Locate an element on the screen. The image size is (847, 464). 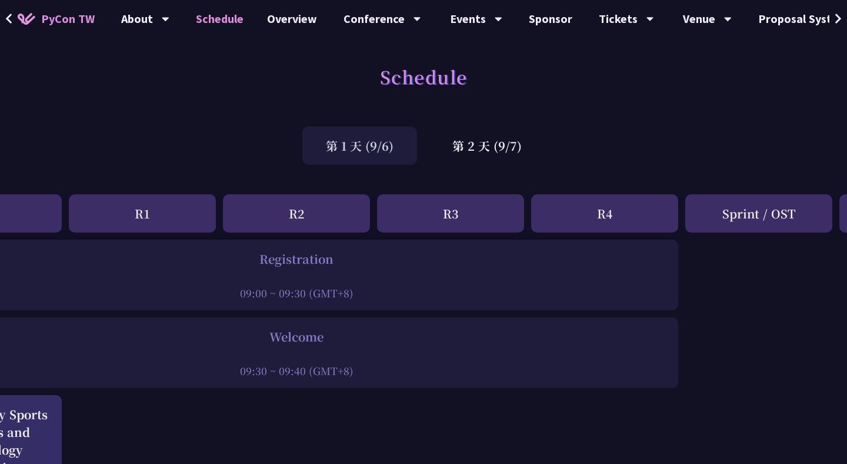
div: R2 is located at coordinates (297, 213).